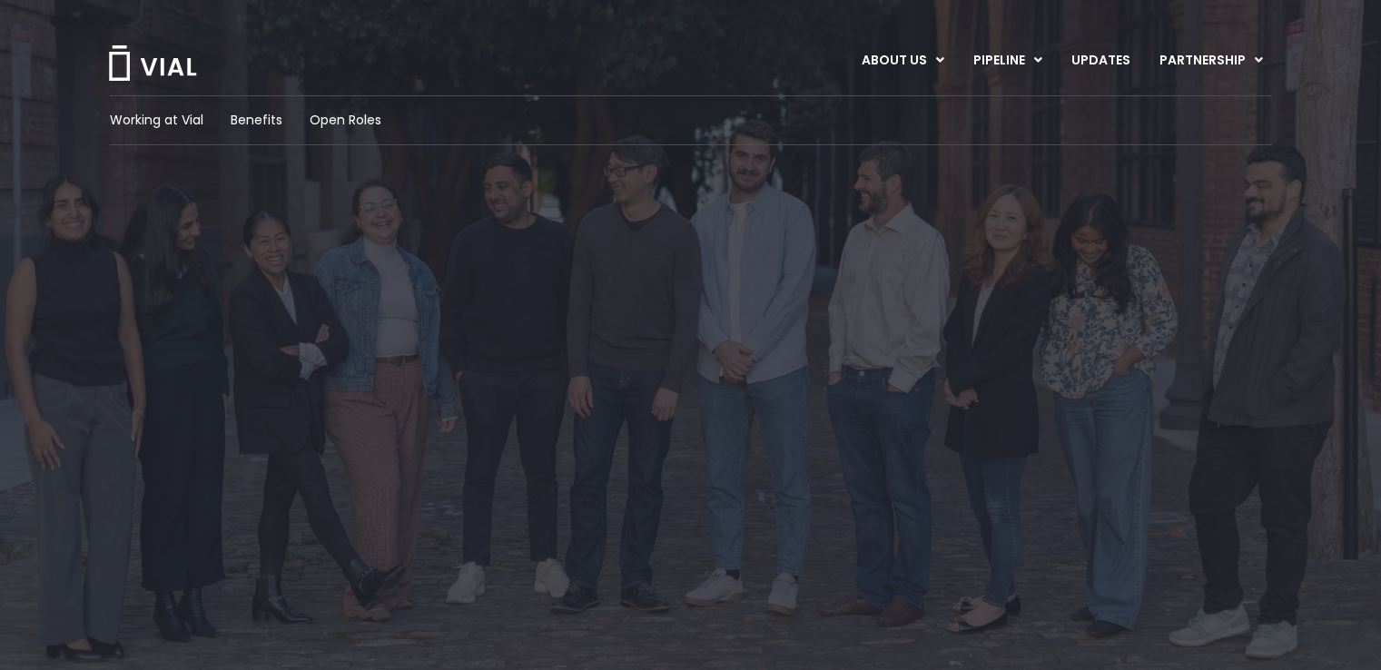 The height and width of the screenshot is (670, 1381). I want to click on a: Benefits, so click(256, 120).